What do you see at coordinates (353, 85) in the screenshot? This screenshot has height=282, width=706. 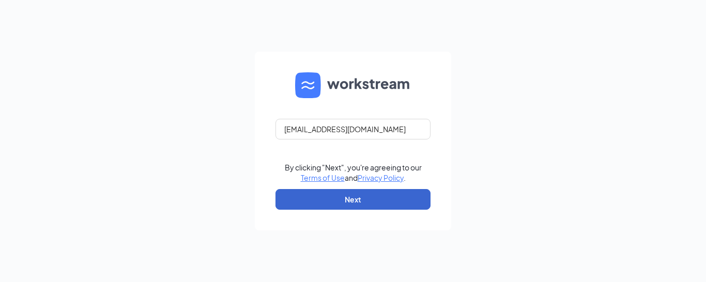 I see `img: WS logo and Workstream text` at bounding box center [353, 85].